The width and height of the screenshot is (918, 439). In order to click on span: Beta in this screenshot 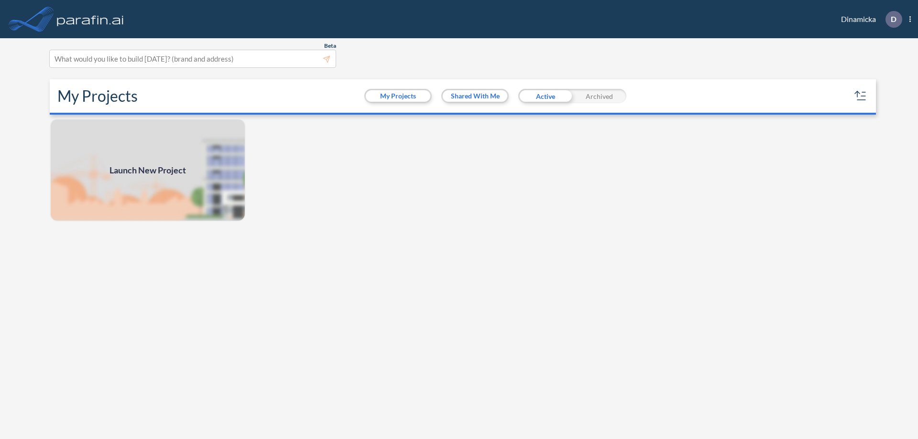, I will do `click(330, 46)`.